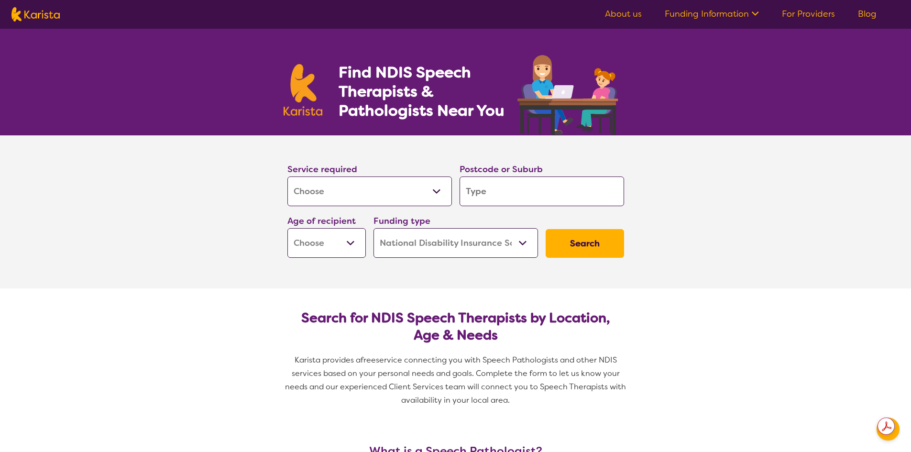  What do you see at coordinates (456, 380) in the screenshot?
I see `span: service connecting you with Speech Pathologists and other NDIS services based on your personal ne...` at bounding box center [456, 380].